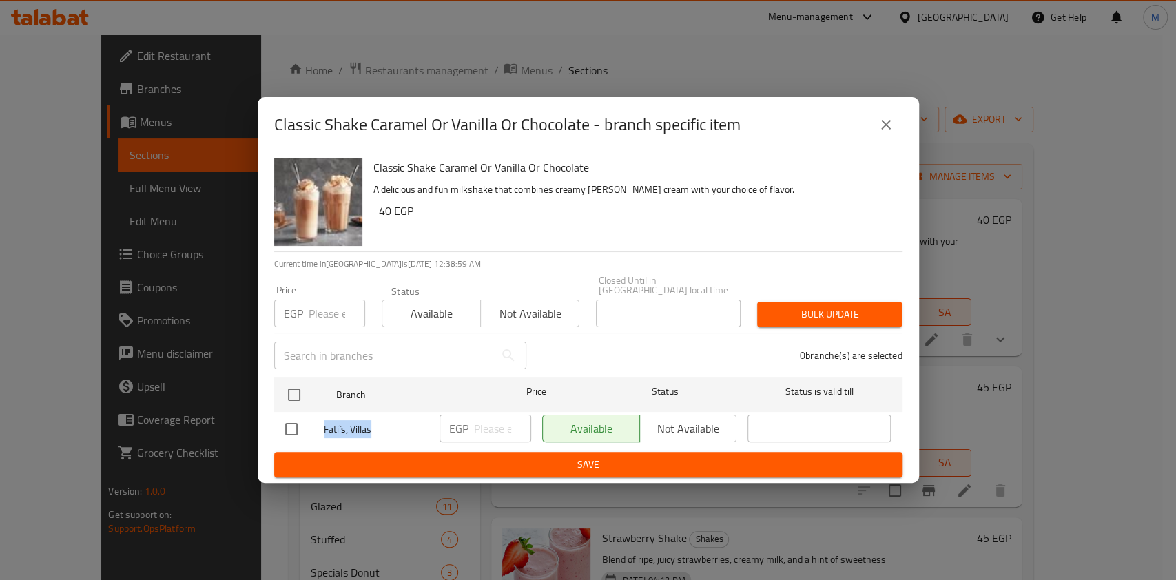  What do you see at coordinates (530, 314) in the screenshot?
I see `button: Not available` at bounding box center [530, 314].